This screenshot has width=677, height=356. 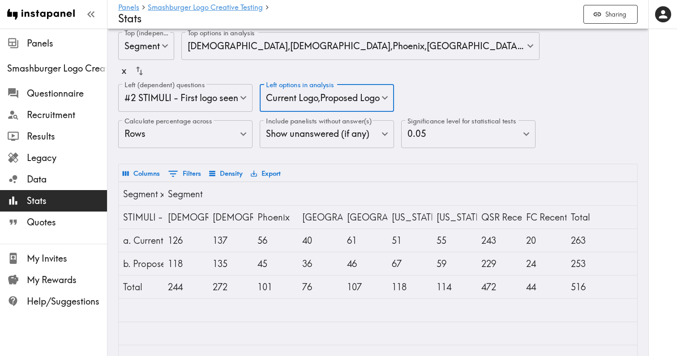 I want to click on label: Left options in analysis, so click(x=300, y=85).